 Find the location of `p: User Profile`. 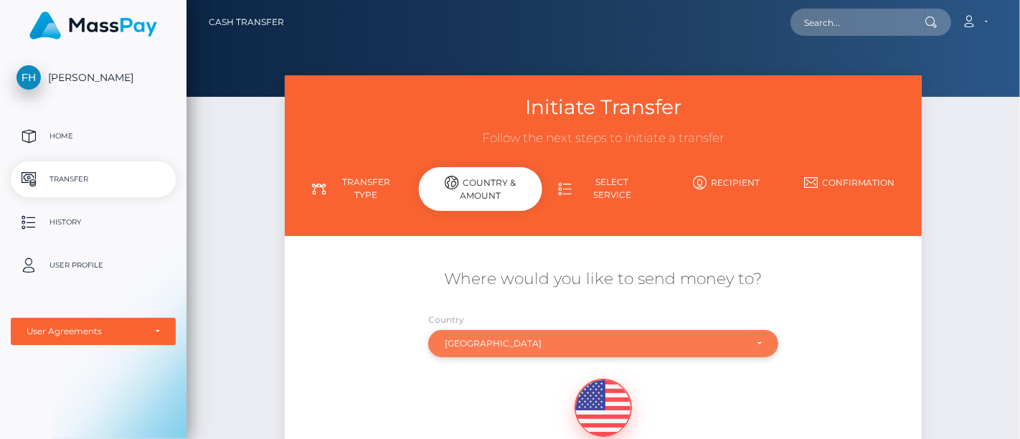

p: User Profile is located at coordinates (93, 265).